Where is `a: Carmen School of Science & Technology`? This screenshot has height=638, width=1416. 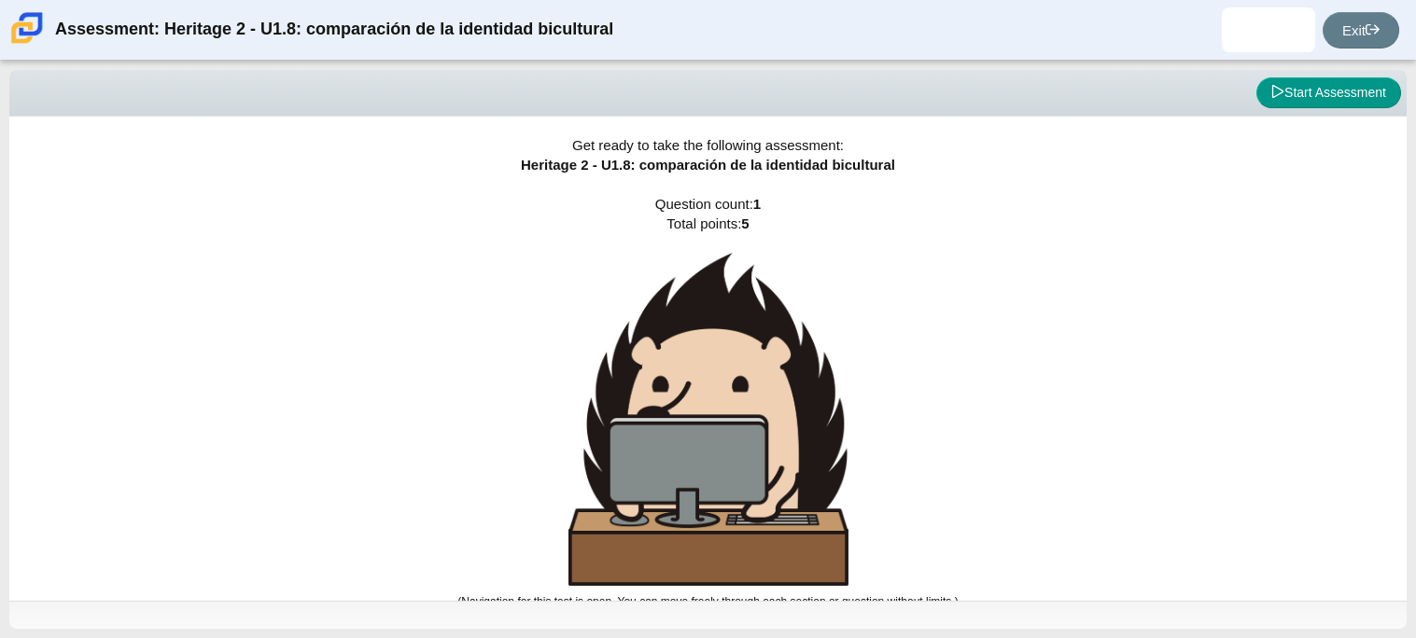 a: Carmen School of Science & Technology is located at coordinates (27, 42).